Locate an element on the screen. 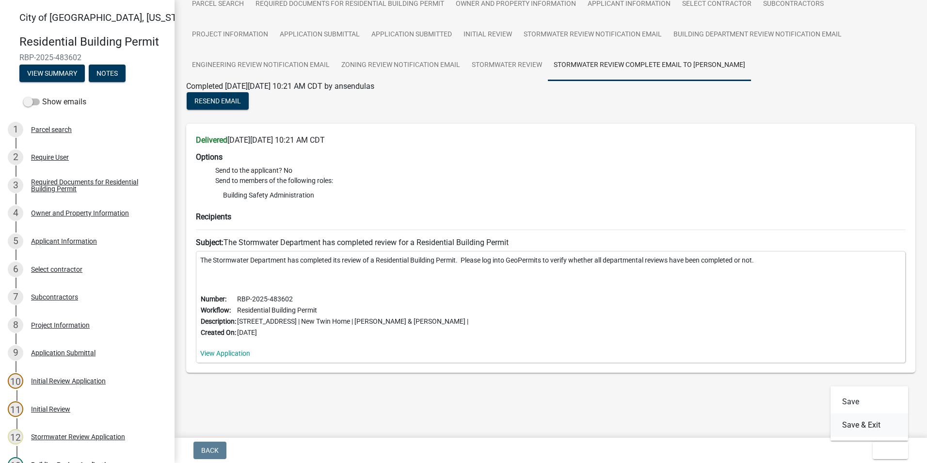  div: 10 is located at coordinates (16, 381).